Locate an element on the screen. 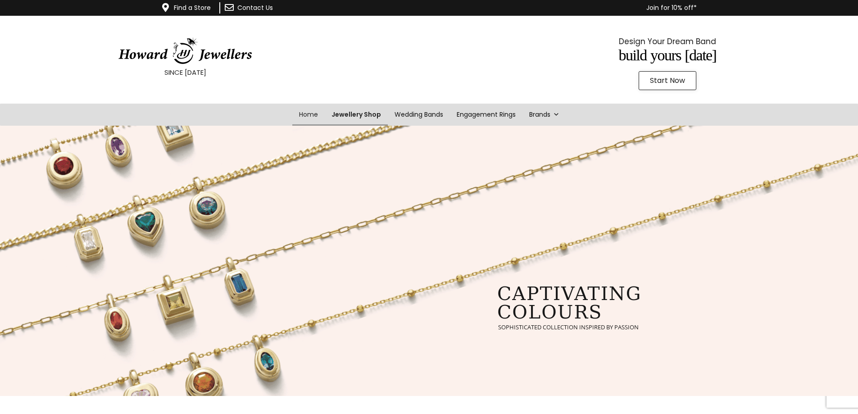 This screenshot has width=858, height=414. img: HowardJewellersLogo-04 is located at coordinates (185, 51).